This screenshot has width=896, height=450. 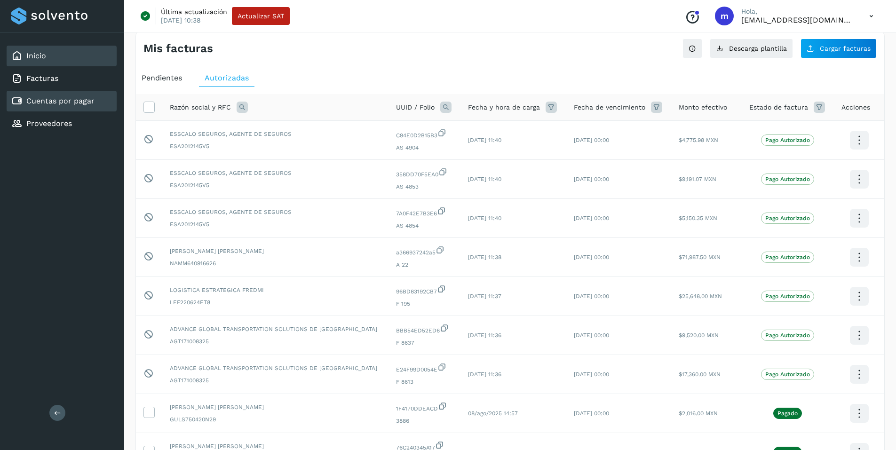 What do you see at coordinates (424, 187) in the screenshot?
I see `span: AS 4853` at bounding box center [424, 187].